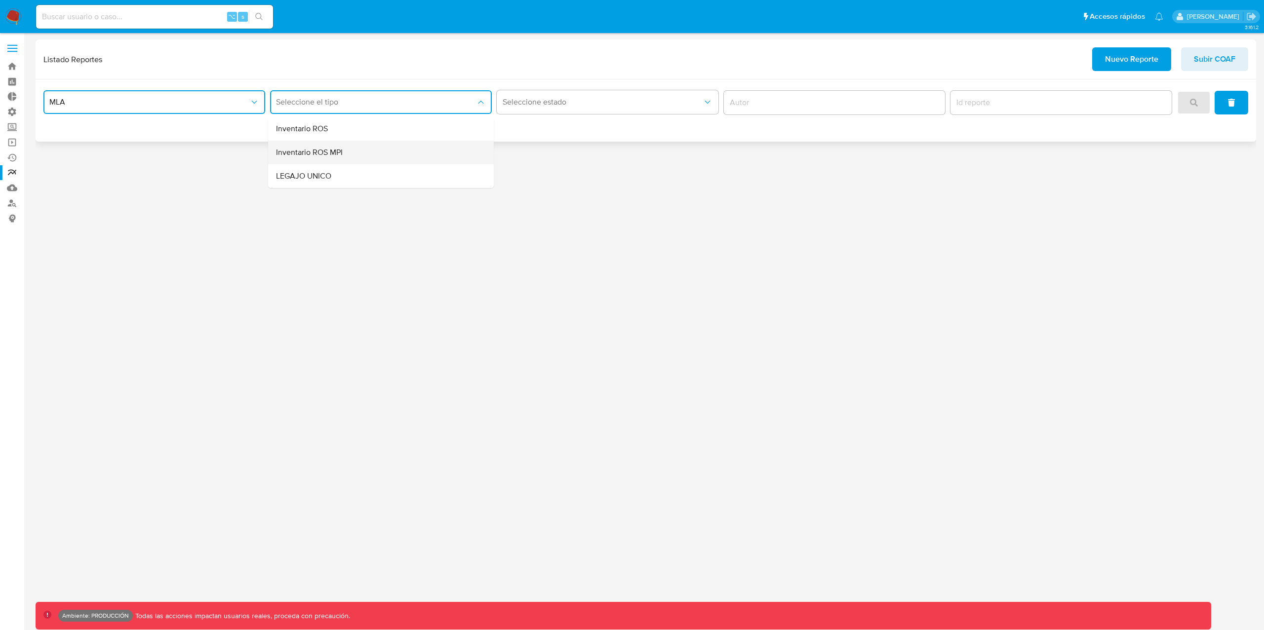 This screenshot has height=630, width=1264. I want to click on a: Notificaciones, so click(1159, 16).